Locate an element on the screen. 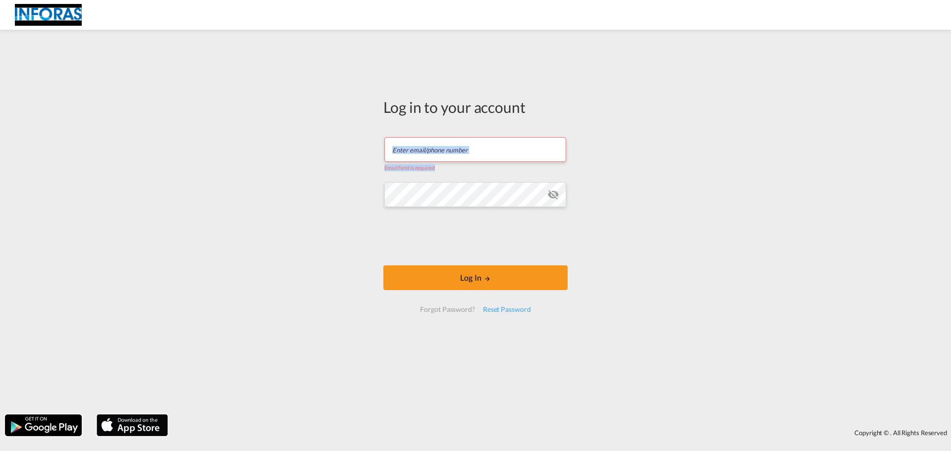  img: apple.png is located at coordinates (132, 426).